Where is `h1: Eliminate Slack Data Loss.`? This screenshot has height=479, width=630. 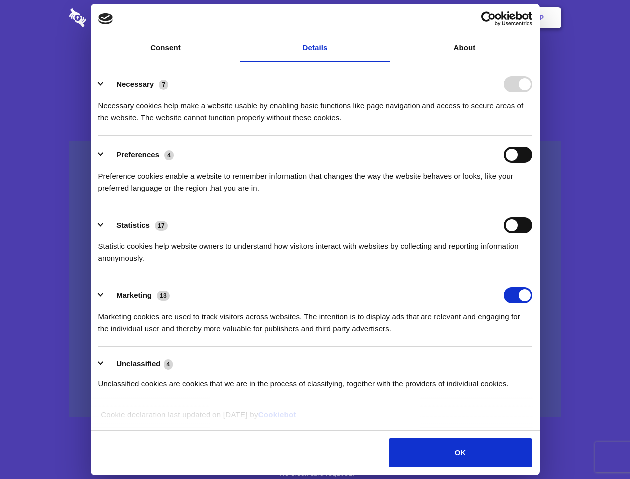
h1: Eliminate Slack Data Loss. is located at coordinates (315, 63).